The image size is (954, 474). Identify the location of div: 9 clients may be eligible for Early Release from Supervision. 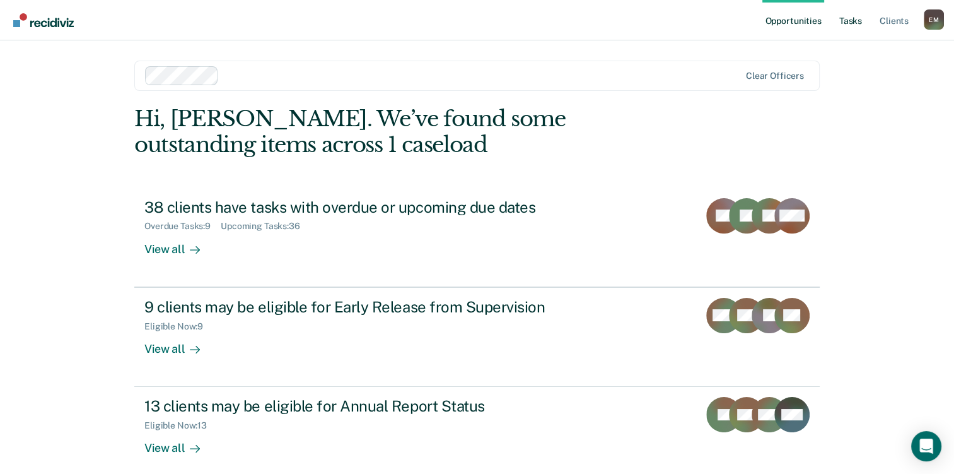
(366, 307).